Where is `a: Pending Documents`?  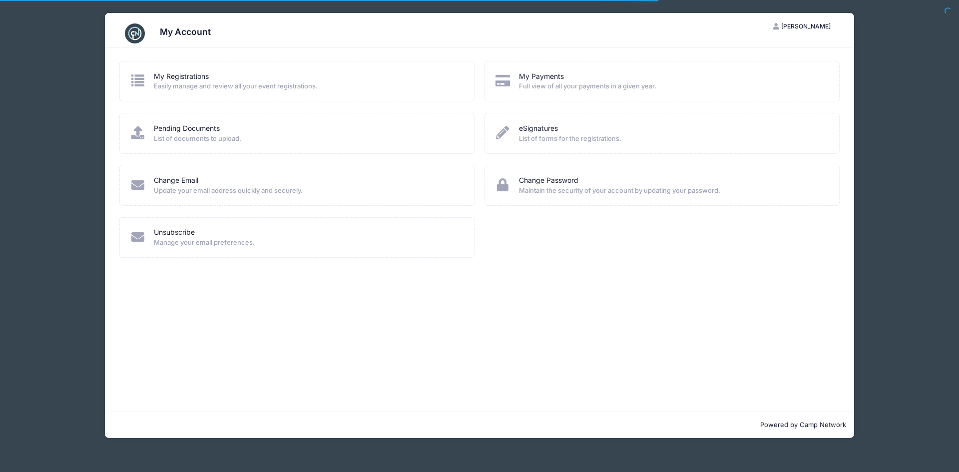 a: Pending Documents is located at coordinates (187, 128).